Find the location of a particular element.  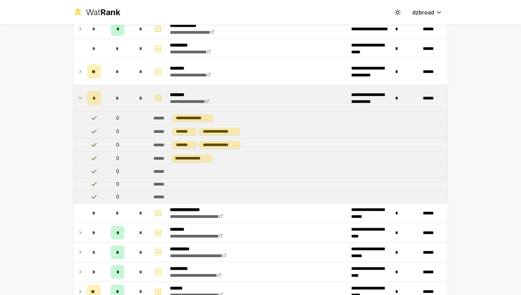

span: Rank is located at coordinates (110, 12).